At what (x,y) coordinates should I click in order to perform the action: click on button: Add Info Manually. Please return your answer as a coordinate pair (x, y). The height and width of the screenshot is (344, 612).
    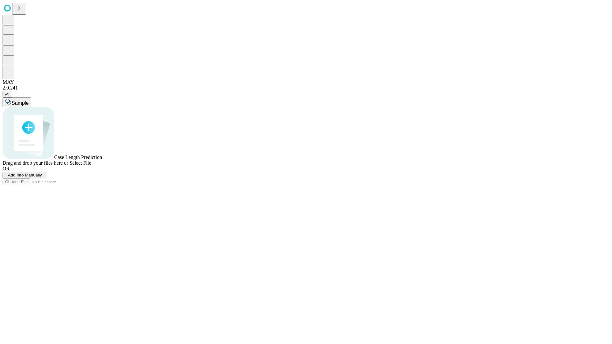
    Looking at the image, I should click on (25, 175).